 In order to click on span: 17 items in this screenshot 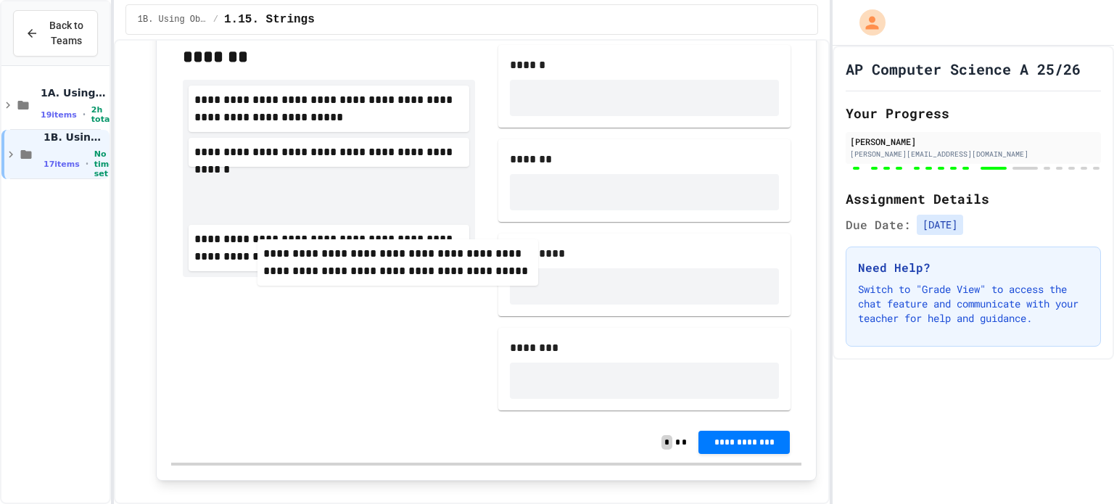, I will do `click(62, 164)`.